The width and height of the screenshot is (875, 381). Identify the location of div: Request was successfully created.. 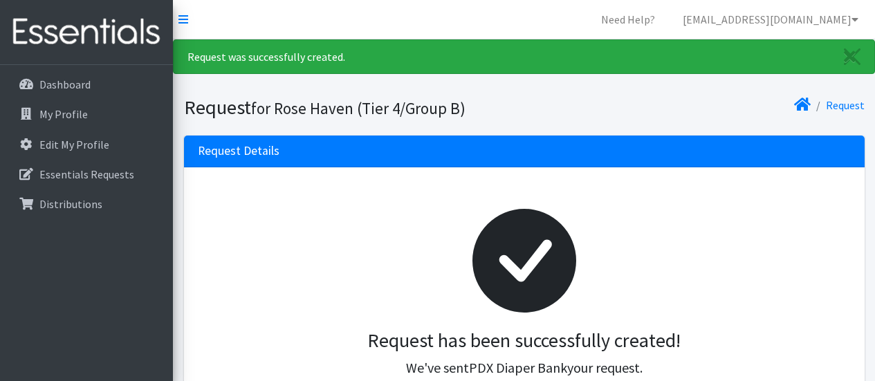
(524, 57).